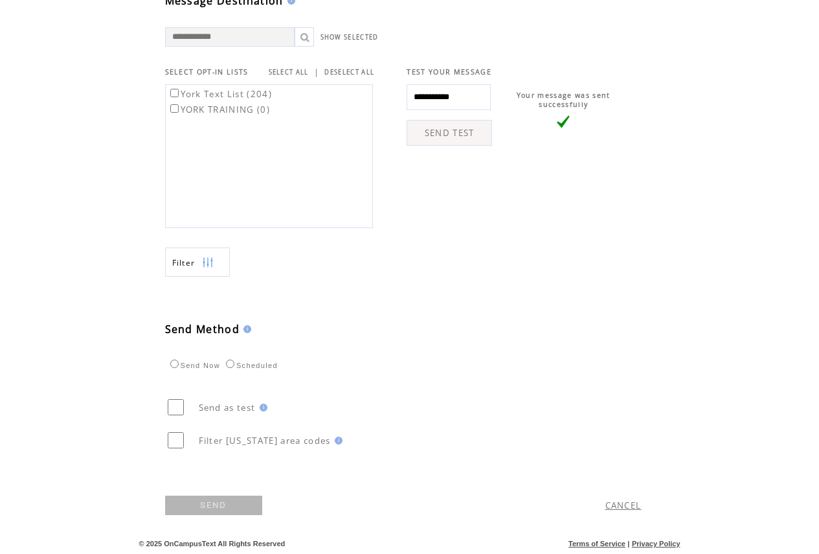 The image size is (819, 554). I want to click on input: YORK TRAINING (0), so click(174, 108).